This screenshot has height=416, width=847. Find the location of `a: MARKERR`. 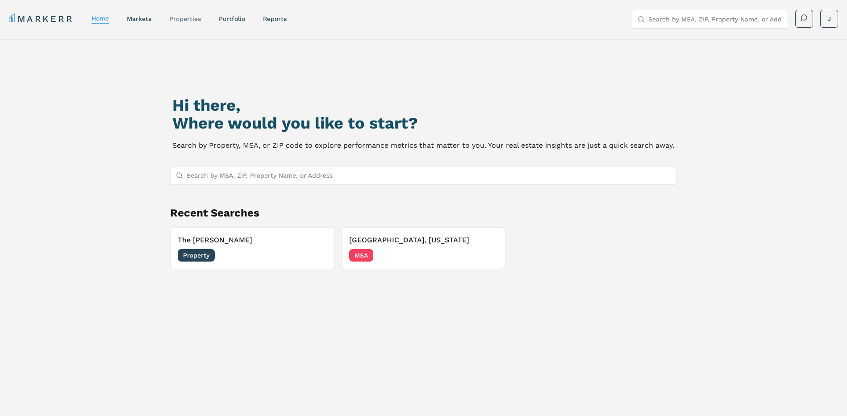

a: MARKERR is located at coordinates (41, 19).